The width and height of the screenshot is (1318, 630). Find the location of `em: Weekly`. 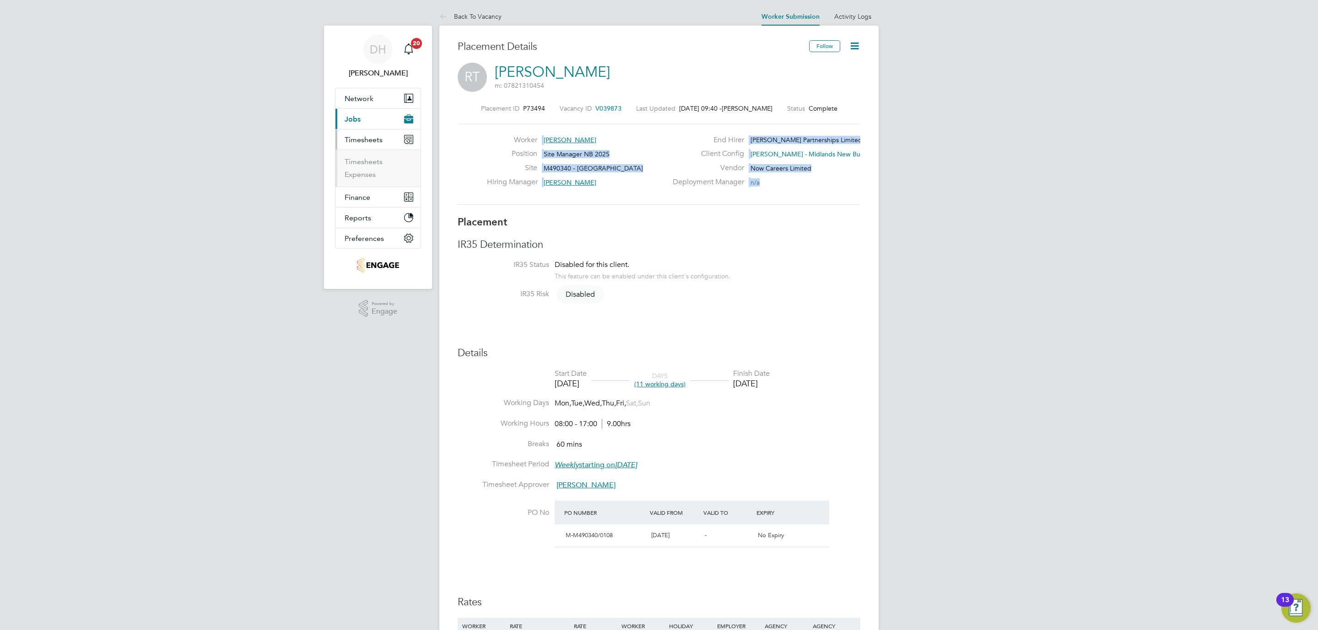

em: Weekly is located at coordinates (566, 465).